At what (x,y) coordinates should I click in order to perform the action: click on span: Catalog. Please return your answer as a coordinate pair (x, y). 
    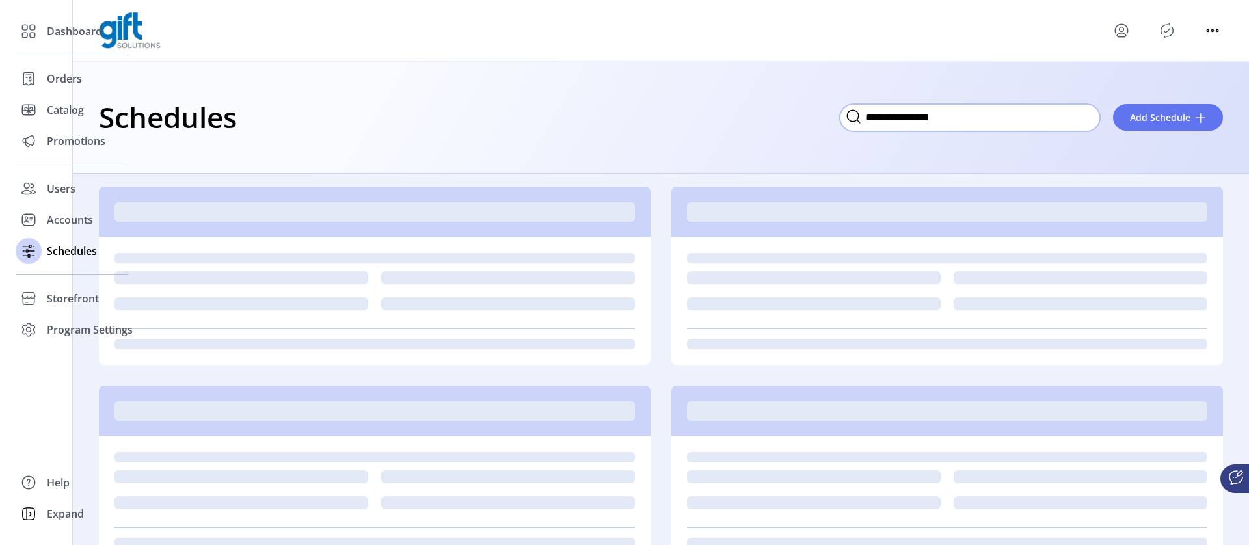
    Looking at the image, I should click on (65, 110).